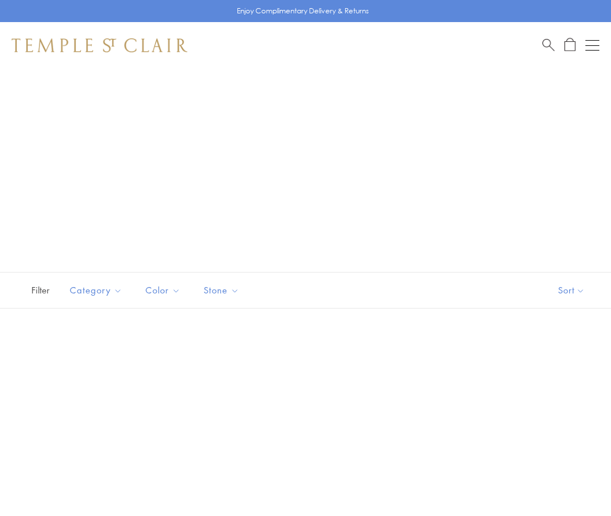 Image resolution: width=611 pixels, height=516 pixels. What do you see at coordinates (571, 290) in the screenshot?
I see `button: Show sort by` at bounding box center [571, 290].